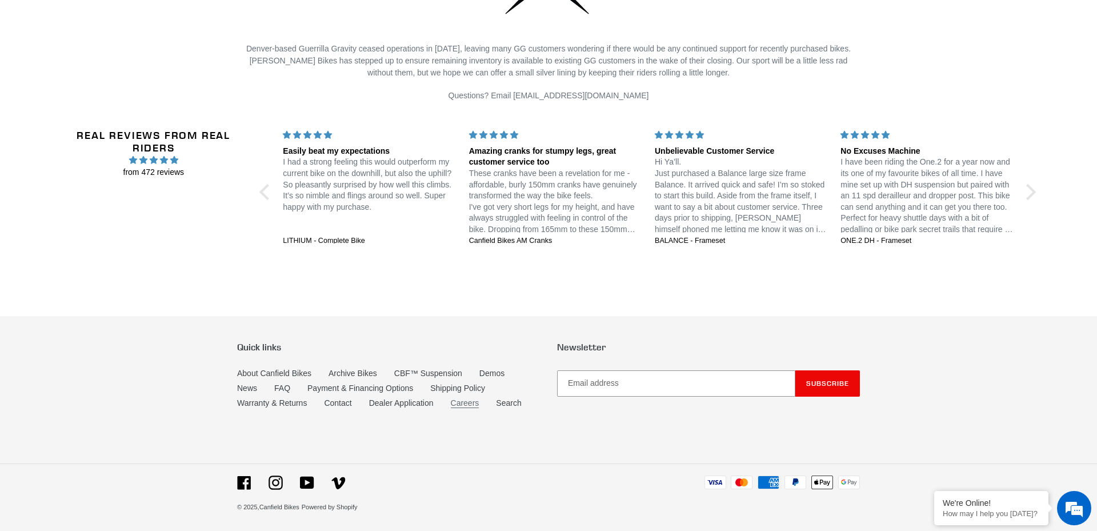 Image resolution: width=1097 pixels, height=531 pixels. Describe the element at coordinates (740, 195) in the screenshot. I see `p: Hi Ya’ll. Just purchased a Balance large size frame Balance. It arrived quick and safe! I’m so st...` at that location.